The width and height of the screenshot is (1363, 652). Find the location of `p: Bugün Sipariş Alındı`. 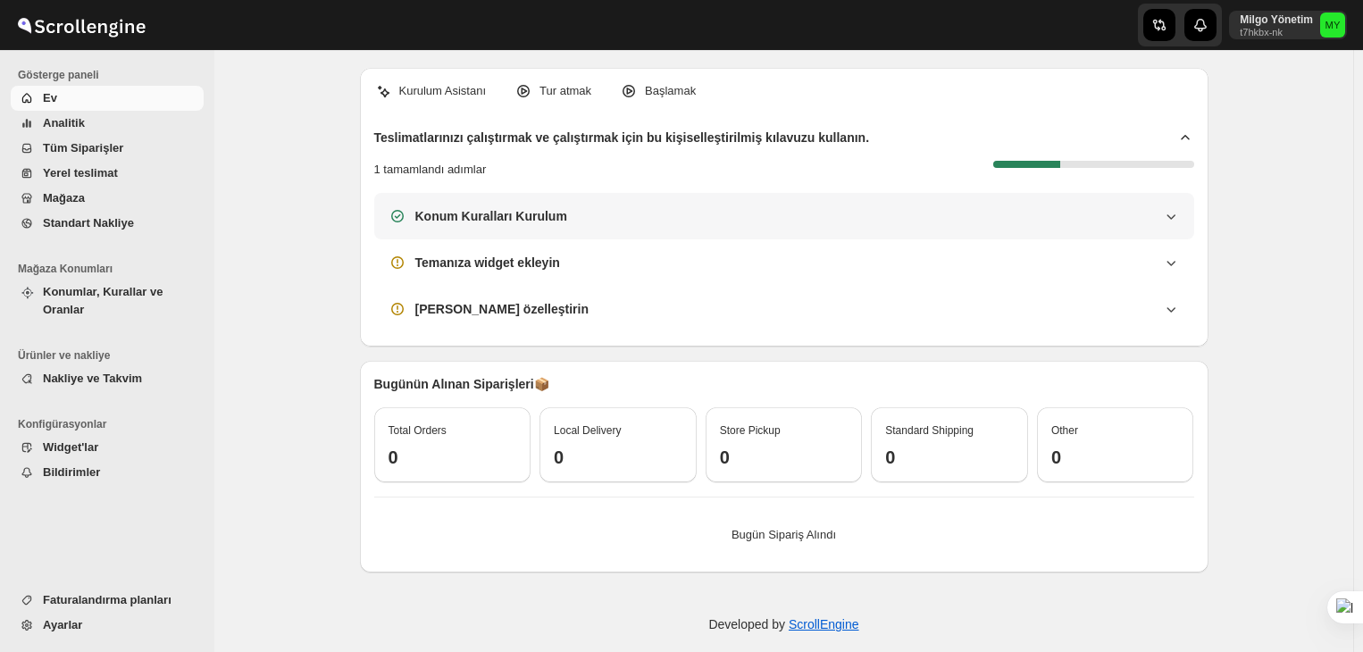

p: Bugün Sipariş Alındı is located at coordinates (784, 535).